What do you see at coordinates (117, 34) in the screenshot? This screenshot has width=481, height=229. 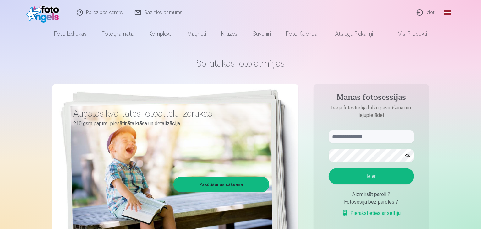 I see `a: Fotogrāmata` at bounding box center [117, 34].